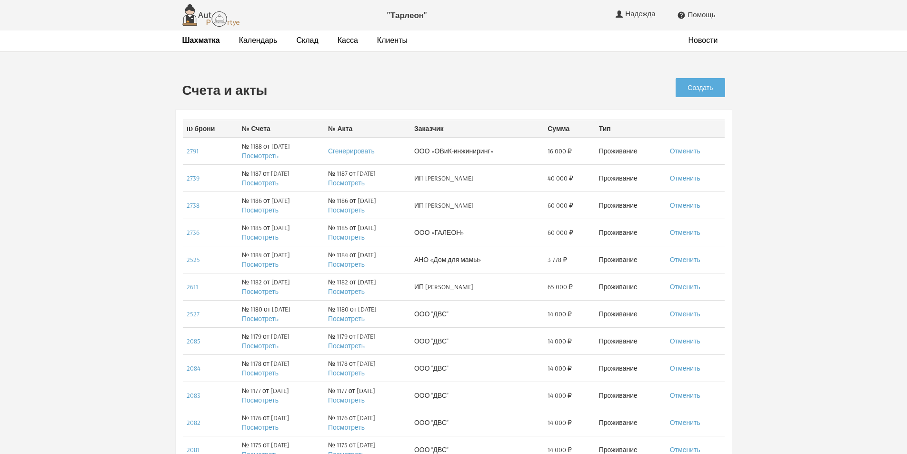 The image size is (907, 454). Describe the element at coordinates (392, 40) in the screenshot. I see `a: Клиенты` at that location.